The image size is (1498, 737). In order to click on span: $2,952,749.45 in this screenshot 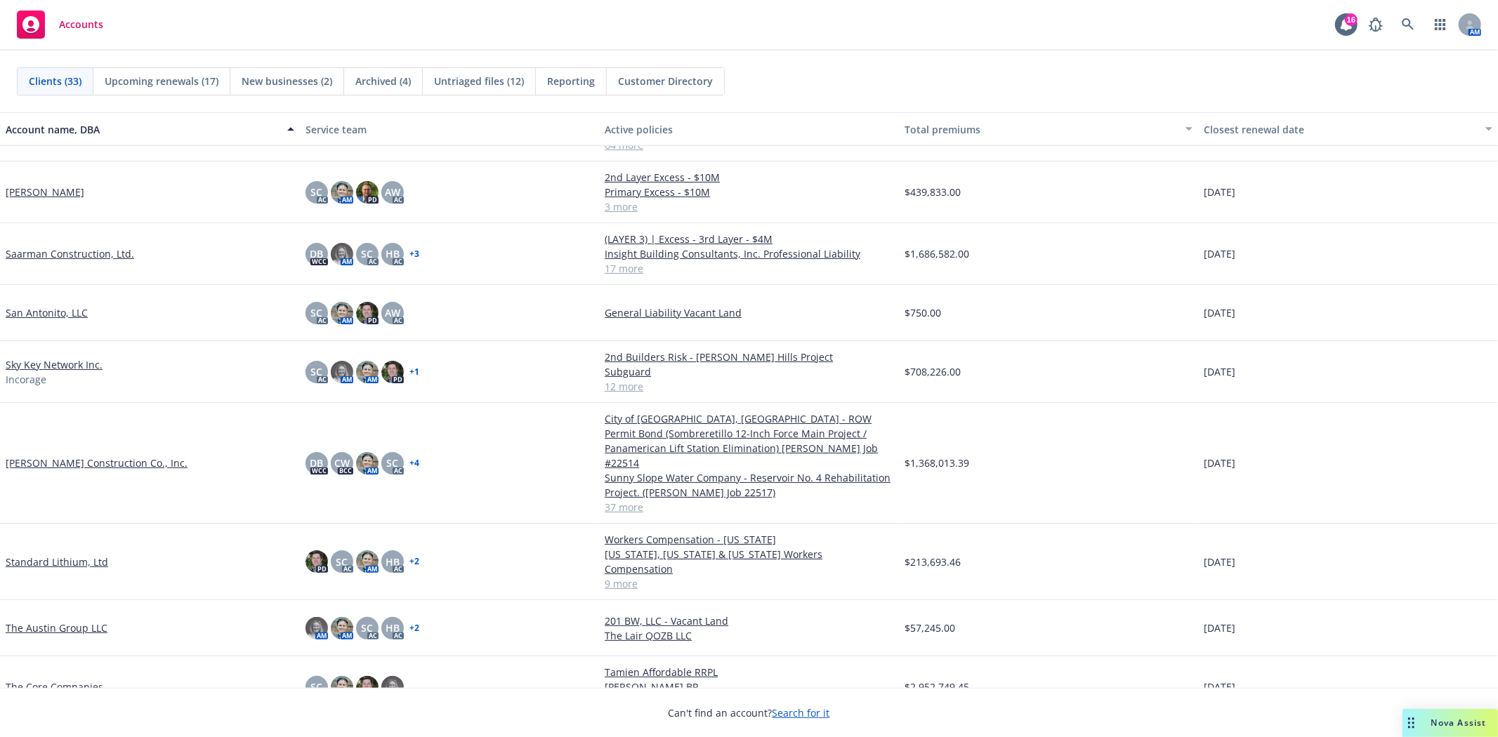, I will do `click(937, 687)`.